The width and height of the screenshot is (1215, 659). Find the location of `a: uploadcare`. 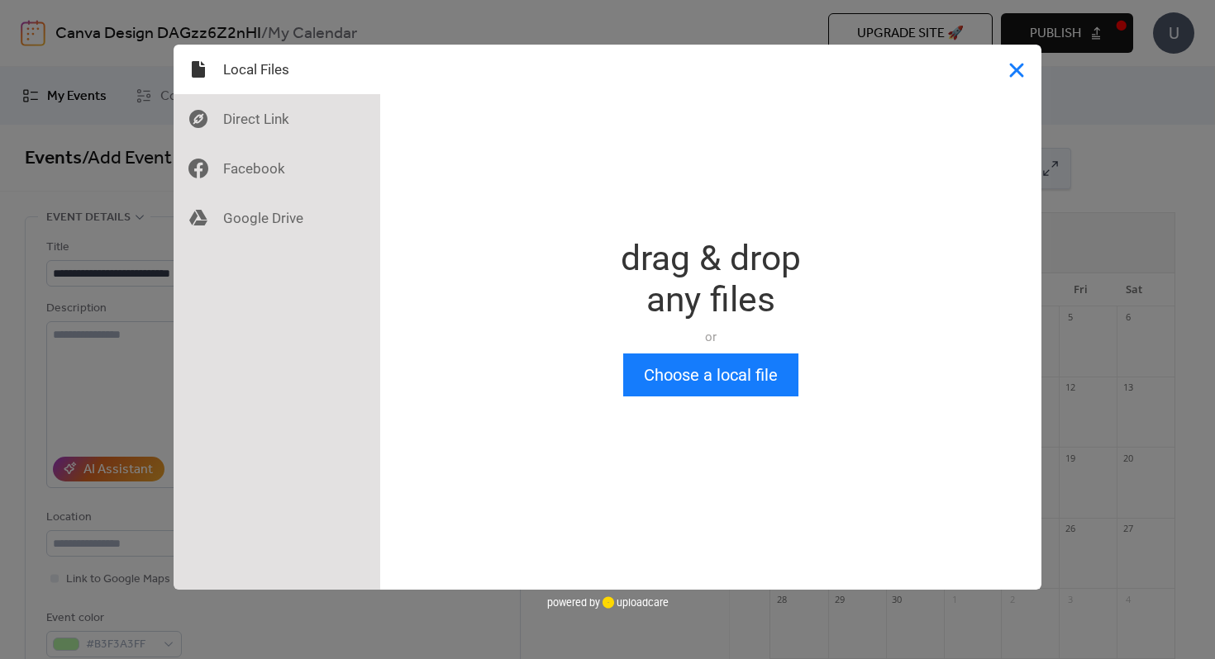

a: uploadcare is located at coordinates (634, 602).